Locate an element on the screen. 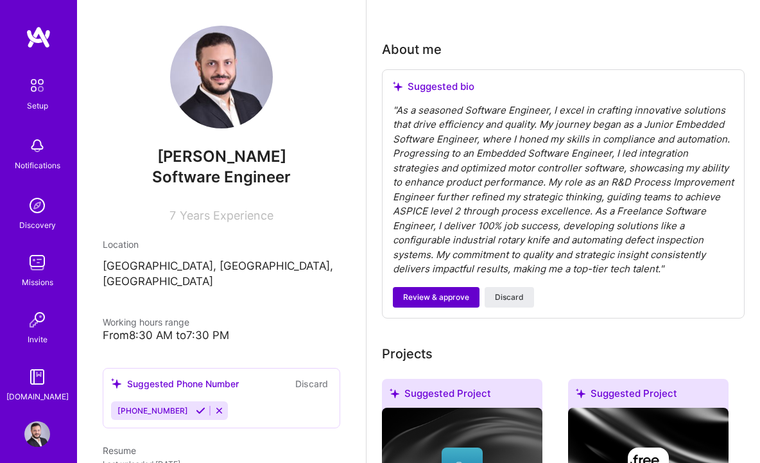  i: Accept is located at coordinates (200, 410).